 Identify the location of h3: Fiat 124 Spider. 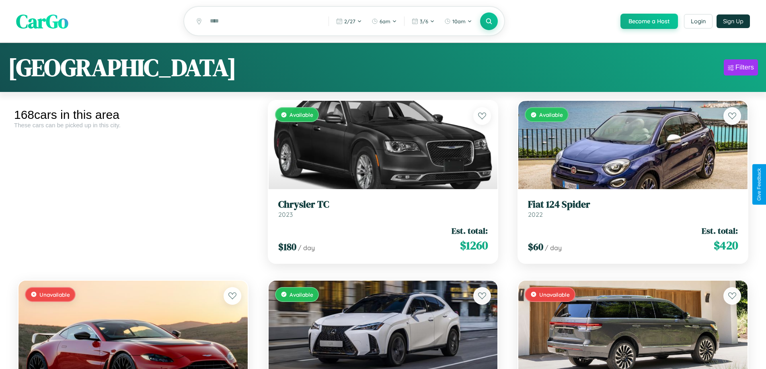
(633, 205).